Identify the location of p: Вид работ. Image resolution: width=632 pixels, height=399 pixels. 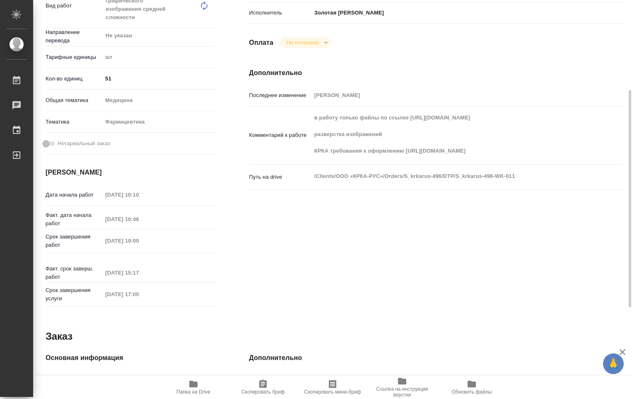
(74, 6).